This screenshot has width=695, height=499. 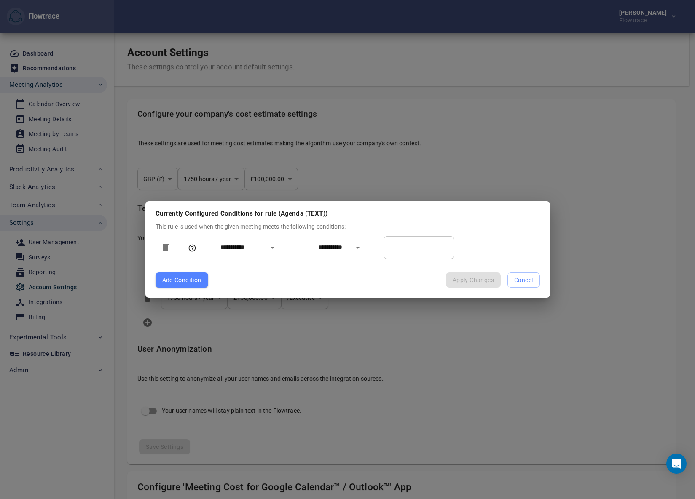 I want to click on button: Add Condition, so click(x=182, y=280).